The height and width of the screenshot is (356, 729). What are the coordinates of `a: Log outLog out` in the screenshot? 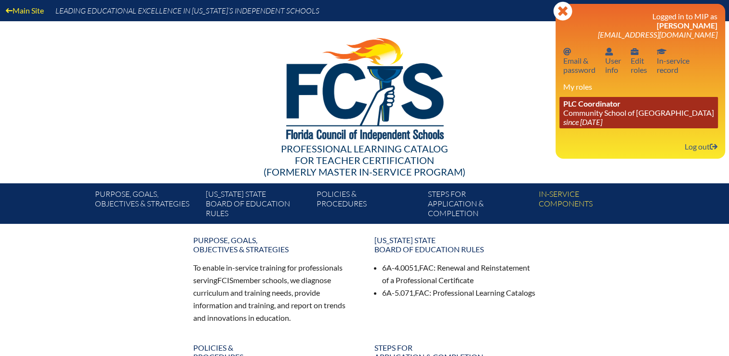 It's located at (701, 146).